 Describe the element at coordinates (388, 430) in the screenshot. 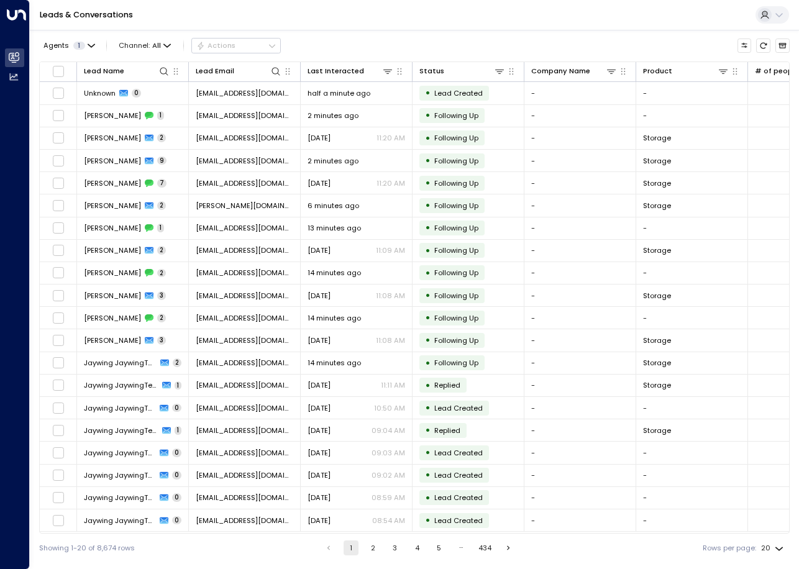

I see `p: 09:04 AM` at that location.